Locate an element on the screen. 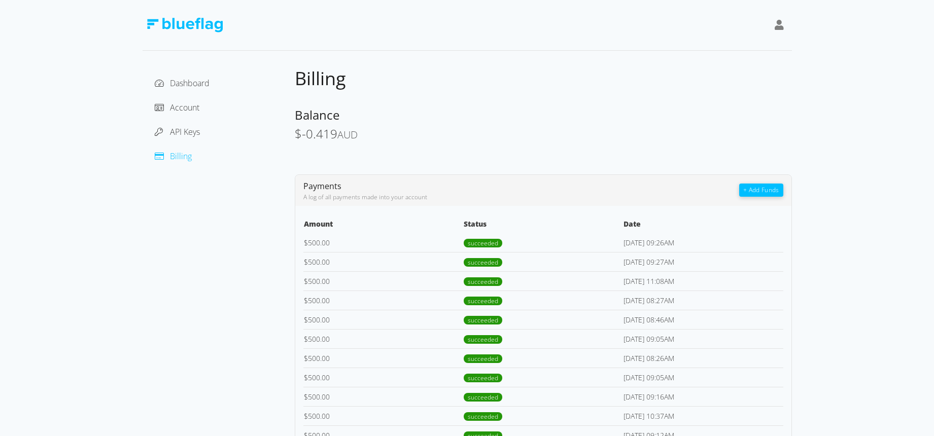 The width and height of the screenshot is (934, 436). a: API Keys is located at coordinates (177, 132).